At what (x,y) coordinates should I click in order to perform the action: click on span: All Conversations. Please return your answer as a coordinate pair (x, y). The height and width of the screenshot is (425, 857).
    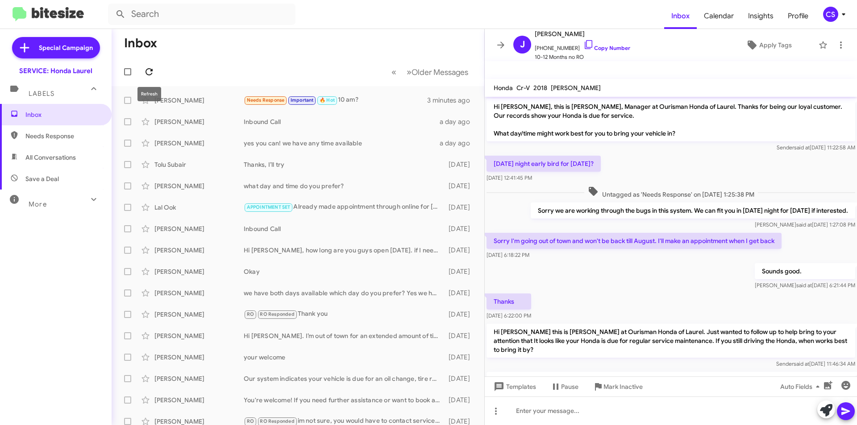
    Looking at the image, I should click on (50, 158).